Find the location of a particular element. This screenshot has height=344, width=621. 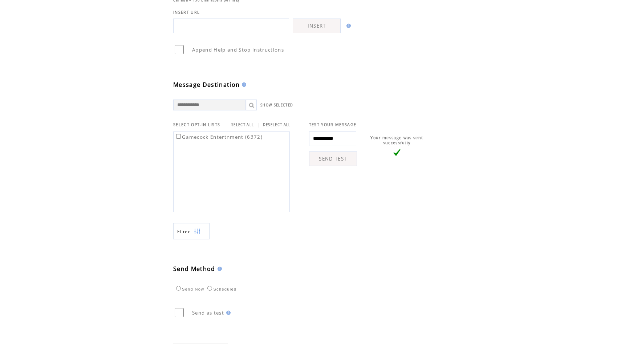

a: Filter is located at coordinates (191, 231).